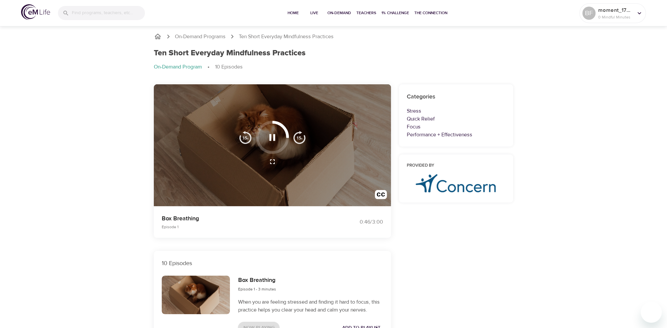 This screenshot has height=328, width=667. What do you see at coordinates (36, 12) in the screenshot?
I see `img: logo` at bounding box center [36, 12].